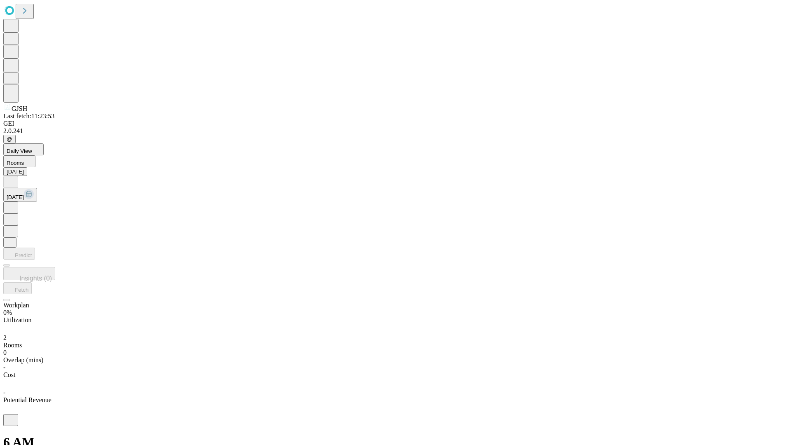 The image size is (791, 445). What do you see at coordinates (29, 116) in the screenshot?
I see `span: Last fetch: 11:23:53` at bounding box center [29, 116].